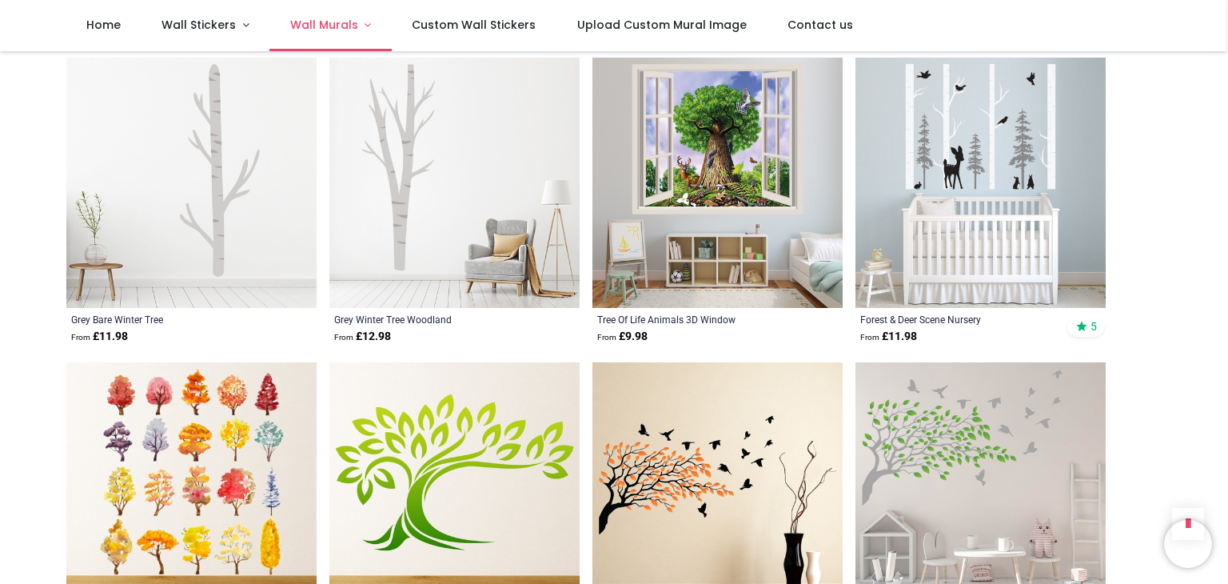 Image resolution: width=1228 pixels, height=584 pixels. What do you see at coordinates (956, 319) in the screenshot?
I see `a: Forest & Deer Scene Nursery` at bounding box center [956, 319].